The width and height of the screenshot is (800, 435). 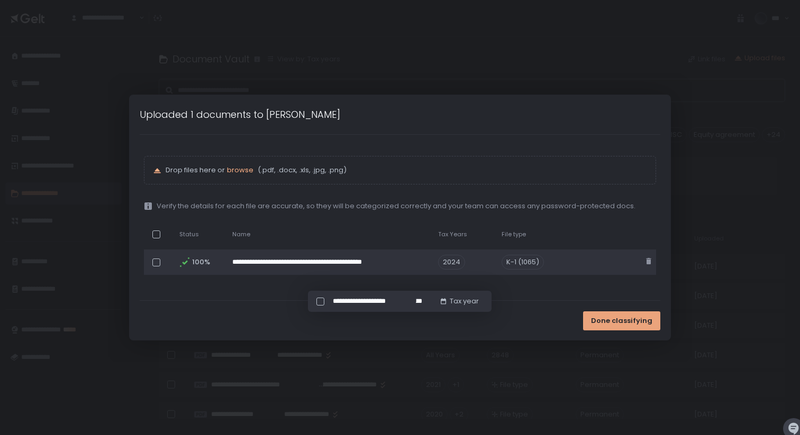 I want to click on p: Drop files here or, so click(x=406, y=170).